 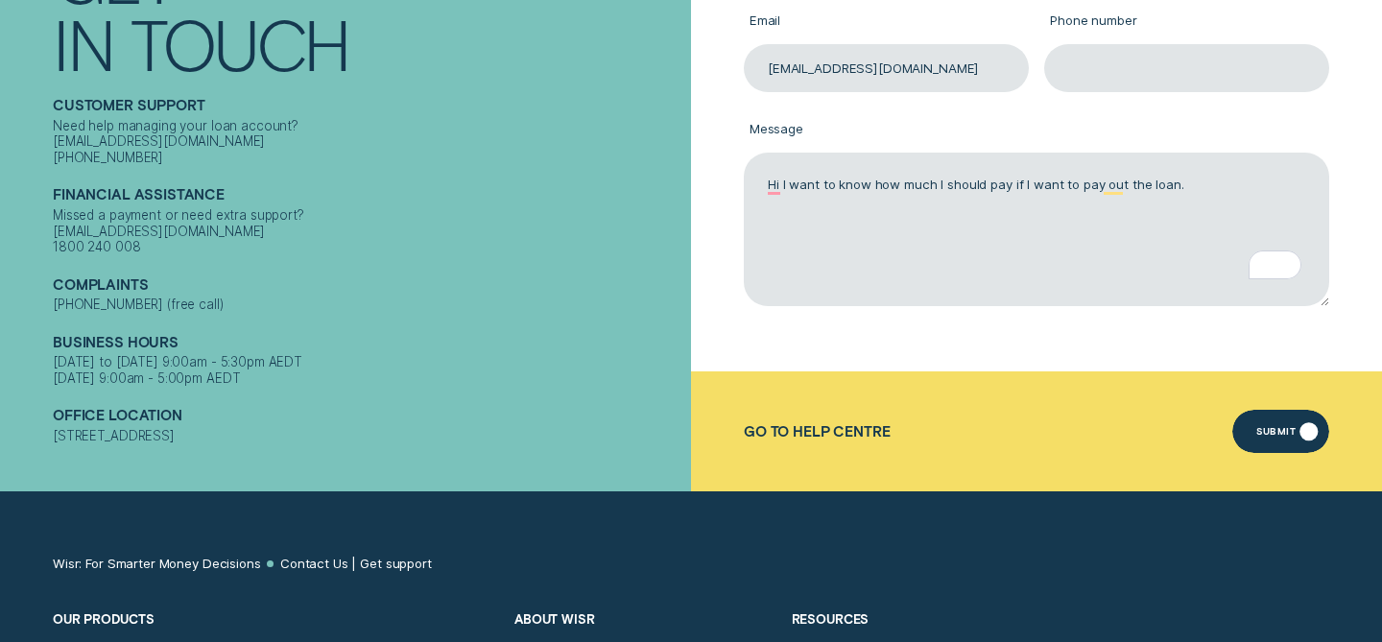 I want to click on div: Contact Us | Get support, so click(x=356, y=563).